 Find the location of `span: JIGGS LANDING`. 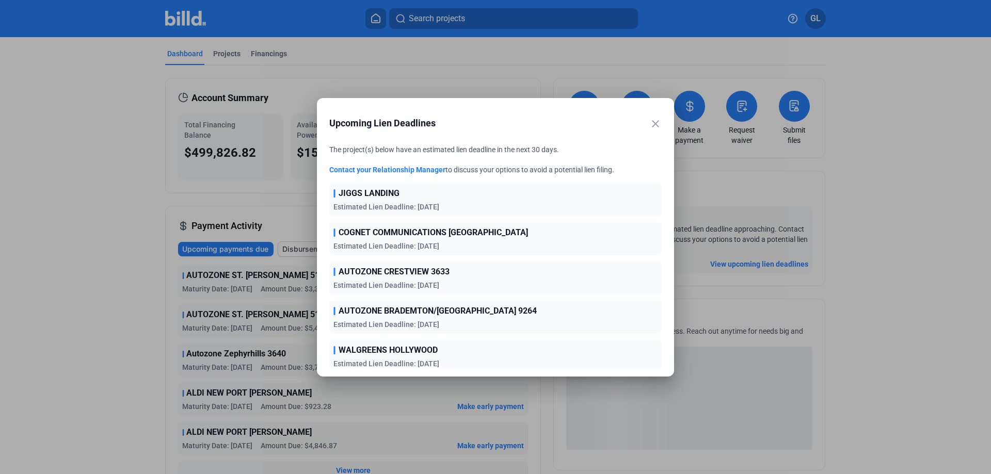

span: JIGGS LANDING is located at coordinates (369, 194).